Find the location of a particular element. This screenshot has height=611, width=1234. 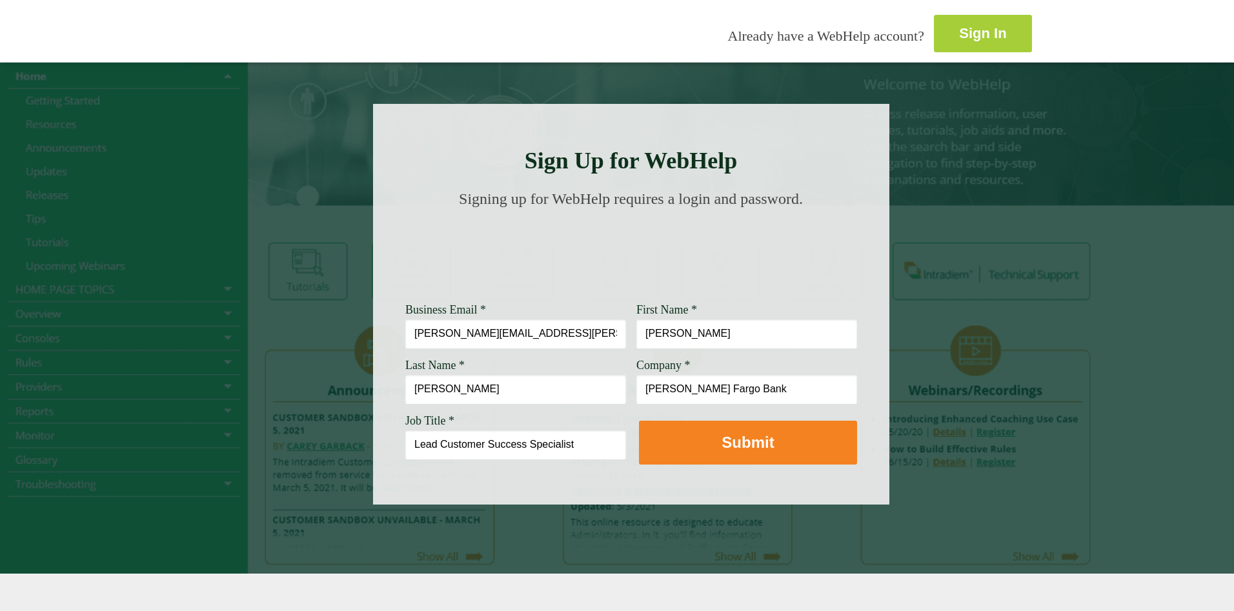

strong: Submit is located at coordinates (748, 442).